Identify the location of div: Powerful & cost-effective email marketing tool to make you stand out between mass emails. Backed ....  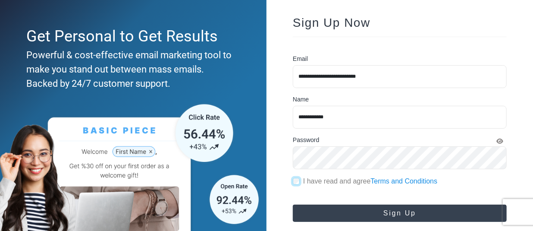
(131, 69).